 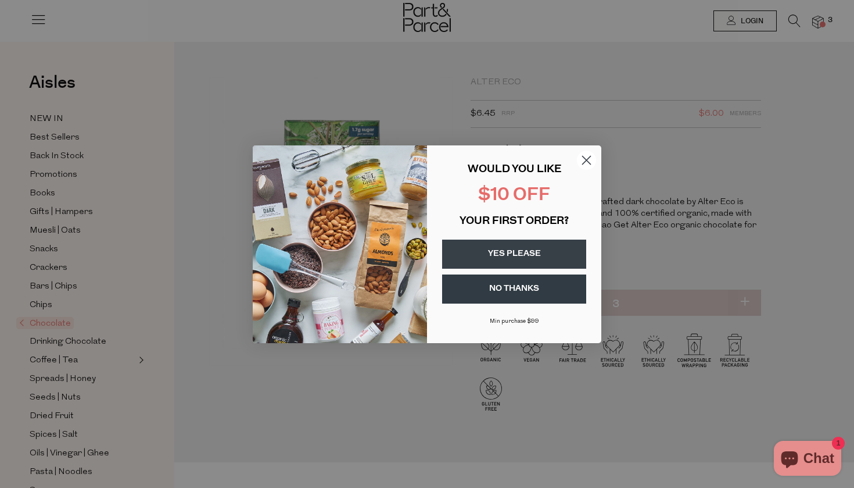 I want to click on button: YES PLEASE, so click(x=514, y=254).